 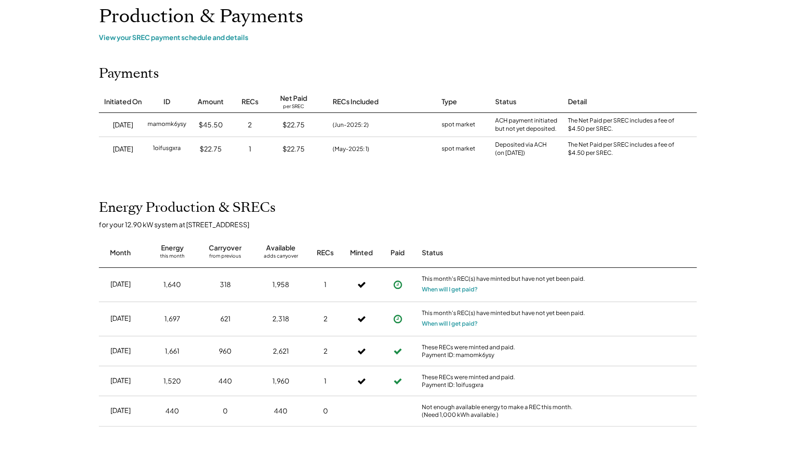 What do you see at coordinates (504, 350) in the screenshot?
I see `div: These RECs were minted and paid. Payment ID: mamomk6ysy` at bounding box center [504, 350].